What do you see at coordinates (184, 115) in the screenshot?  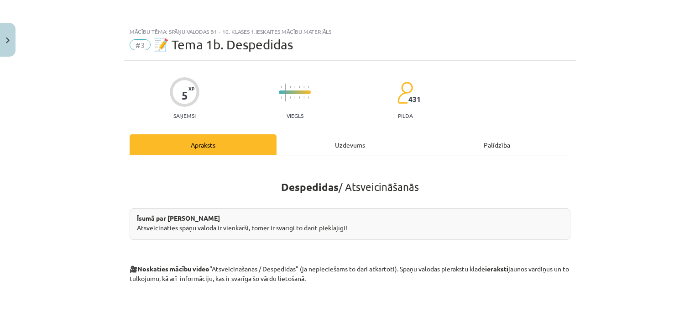 I see `p: Saņemsi` at bounding box center [184, 115].